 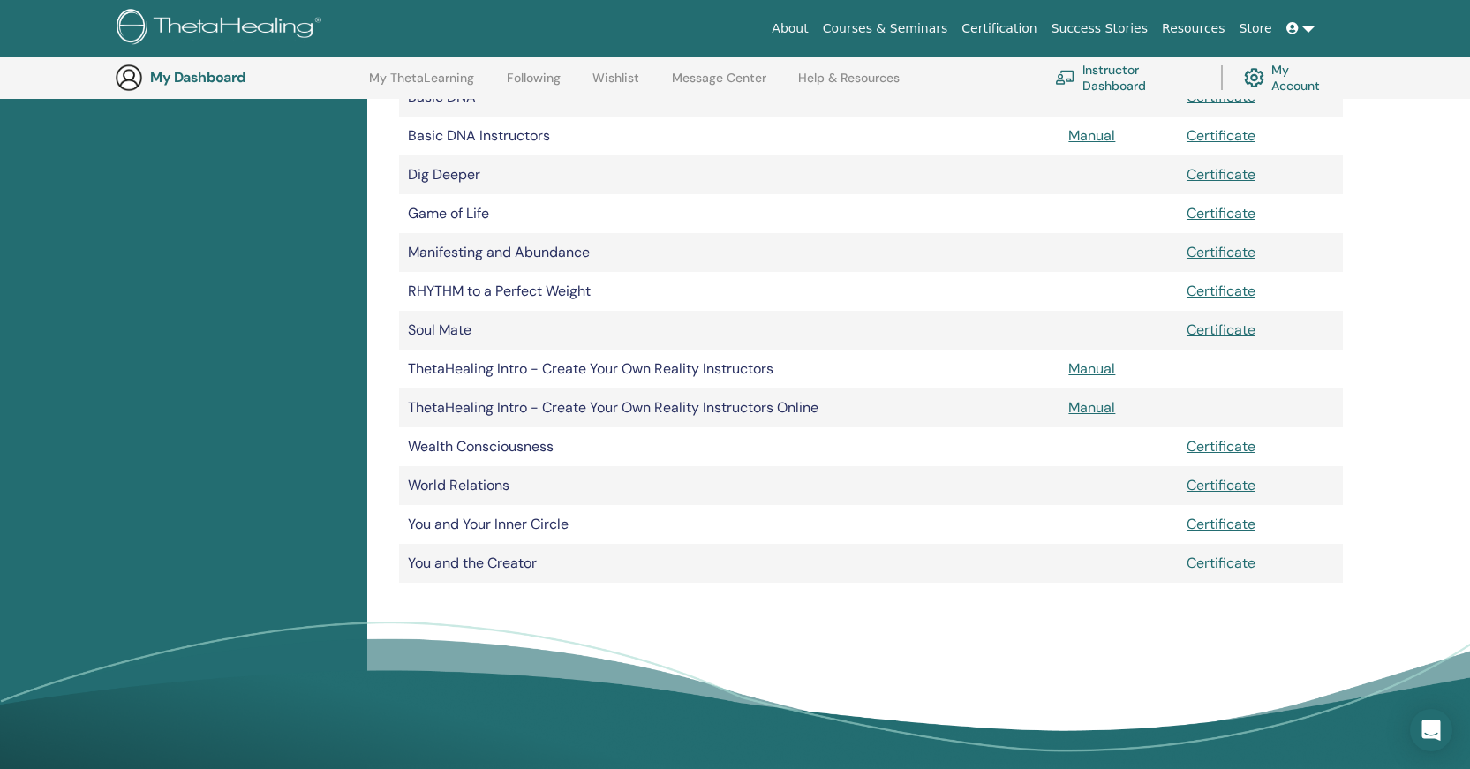 I want to click on td: You and the Creator, so click(x=729, y=563).